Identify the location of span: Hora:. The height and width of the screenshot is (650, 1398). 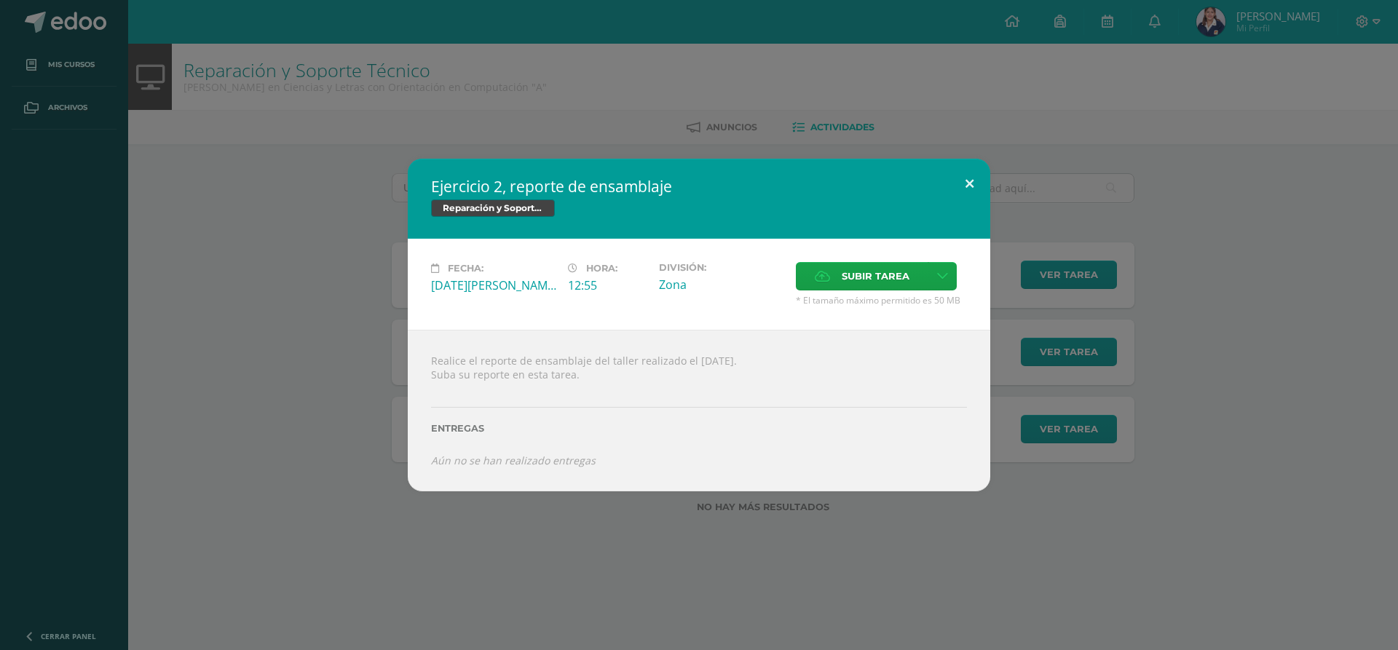
(602, 268).